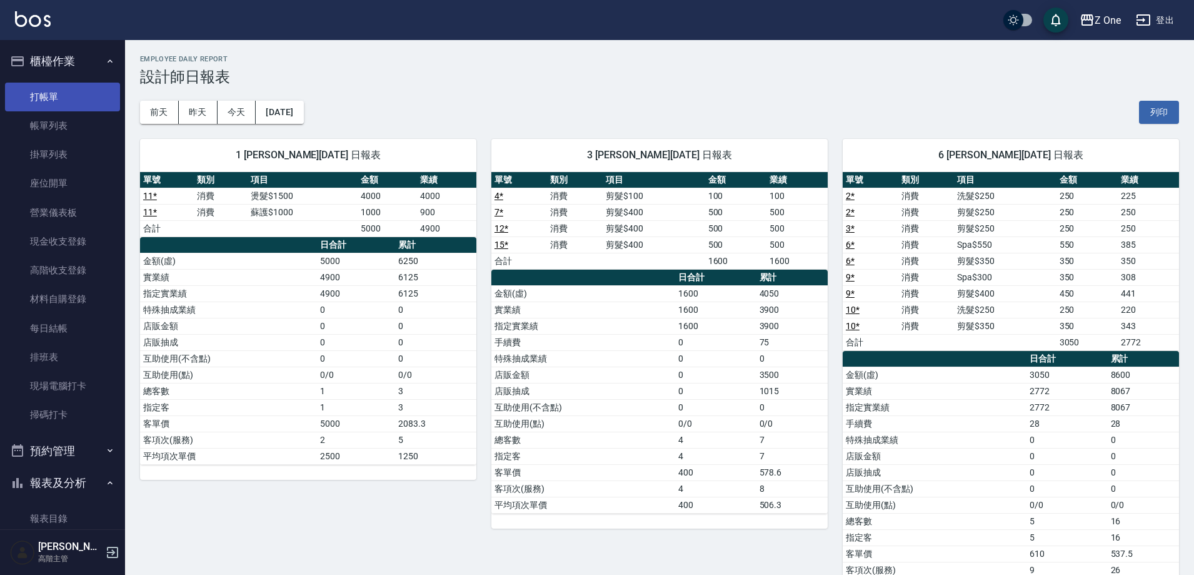  What do you see at coordinates (583, 456) in the screenshot?
I see `td: 指定客` at bounding box center [583, 456].